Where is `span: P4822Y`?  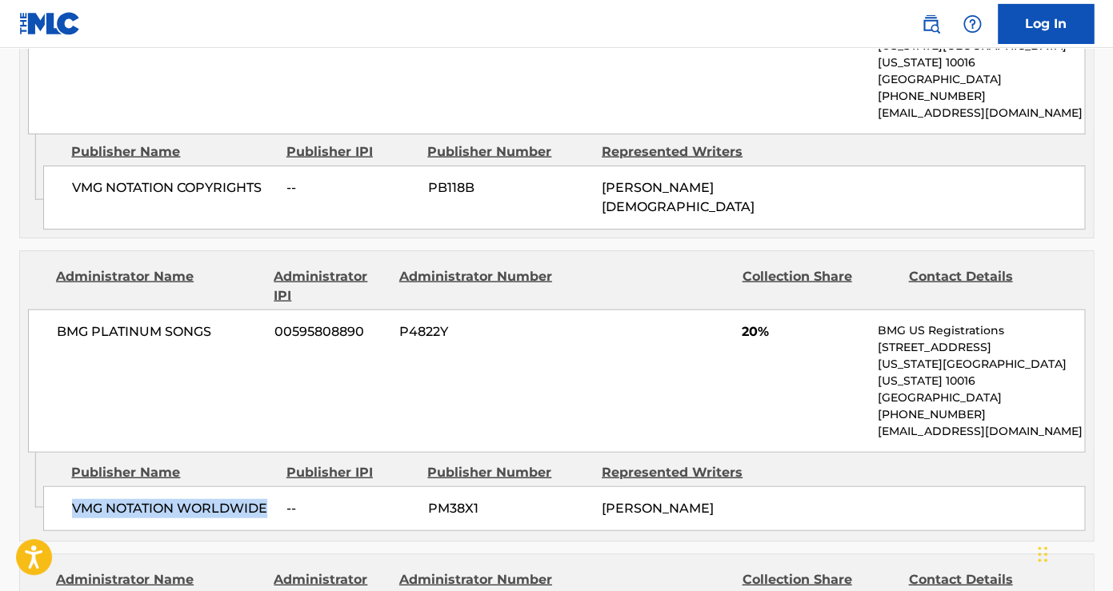
span: P4822Y is located at coordinates (476, 332).